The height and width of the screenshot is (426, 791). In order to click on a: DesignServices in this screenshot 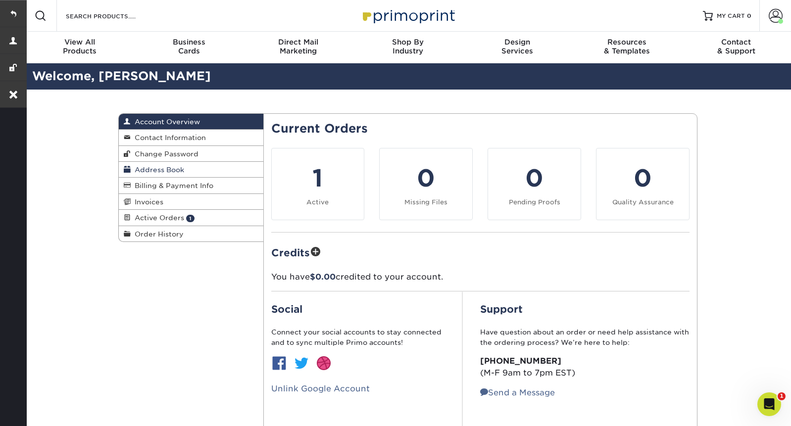, I will do `click(517, 48)`.